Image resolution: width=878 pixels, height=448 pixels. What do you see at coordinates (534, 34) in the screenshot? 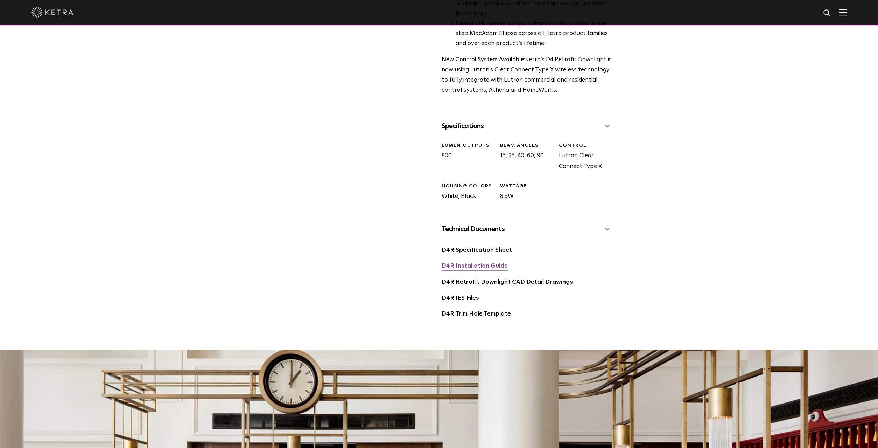
I see `li: —maintains your desired color point at a one step MacAdam Ellipse across all Ketra product famili...` at bounding box center [534, 34].